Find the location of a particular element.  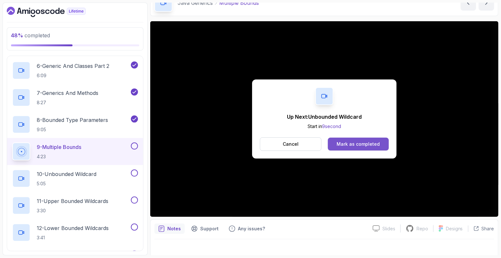

p: Designs is located at coordinates (454, 229).